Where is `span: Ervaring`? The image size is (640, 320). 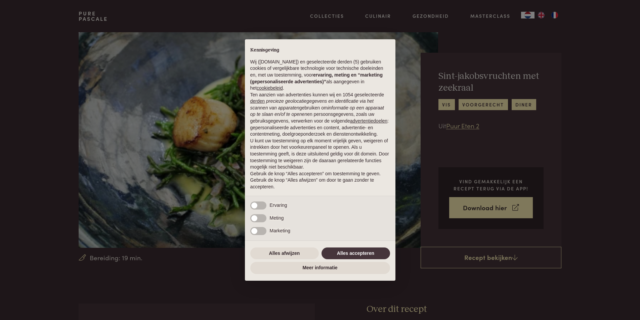 span: Ervaring is located at coordinates (279, 205).